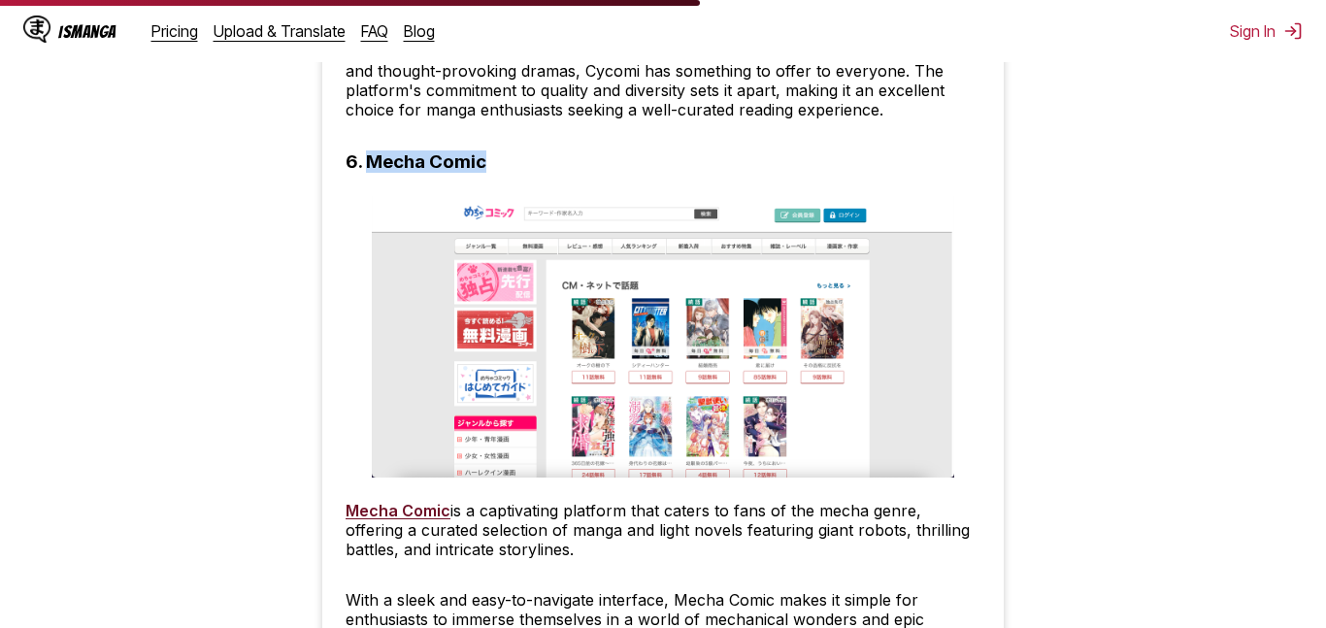 The width and height of the screenshot is (1326, 628). I want to click on h3: 6. Mecha Comic, so click(416, 161).